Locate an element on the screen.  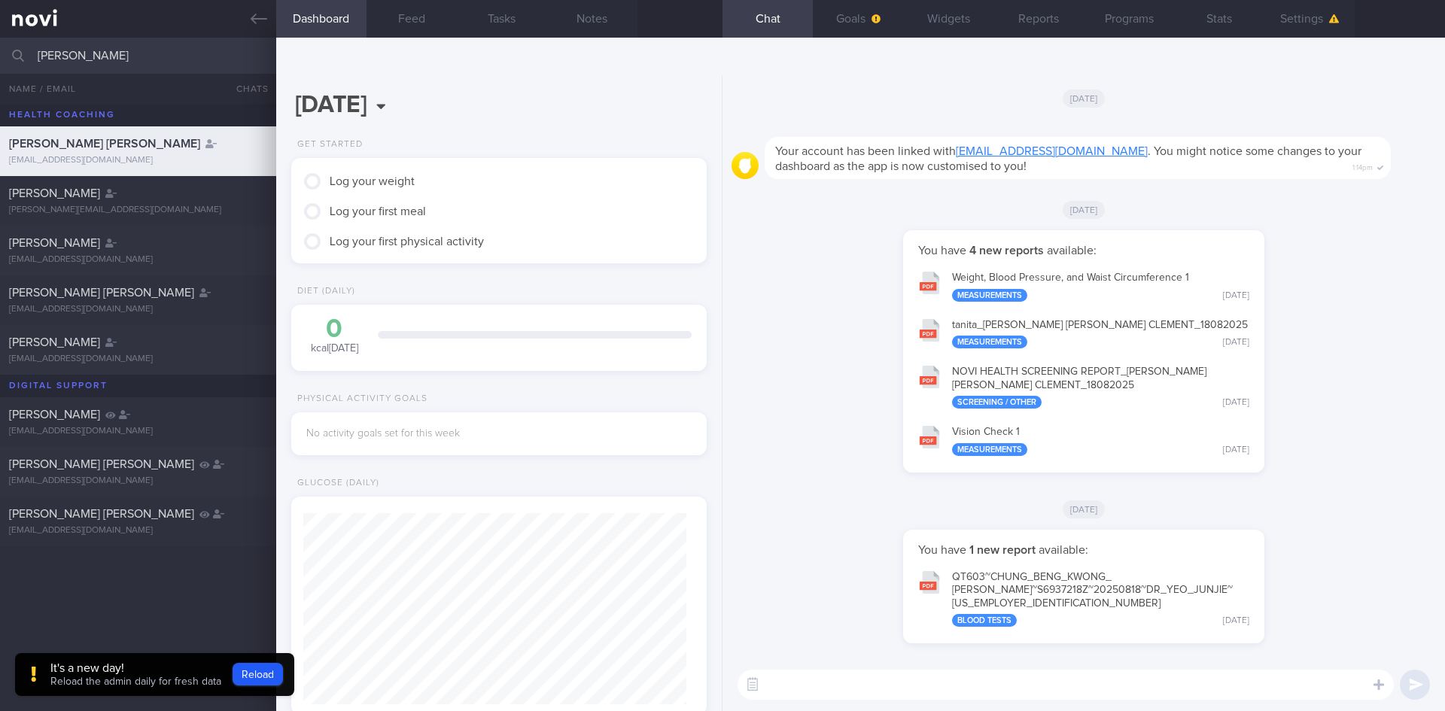
span: Your account has been linked with . You might notice some changes to your dashboard as the app is... is located at coordinates (1068, 159).